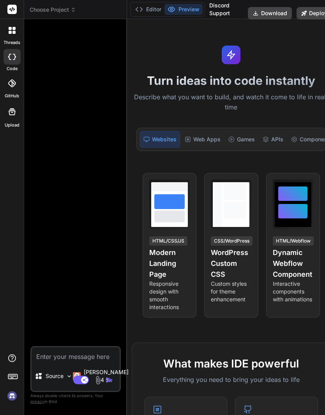 Image resolution: width=325 pixels, height=415 pixels. What do you see at coordinates (109, 380) in the screenshot?
I see `img: icon` at bounding box center [109, 380].